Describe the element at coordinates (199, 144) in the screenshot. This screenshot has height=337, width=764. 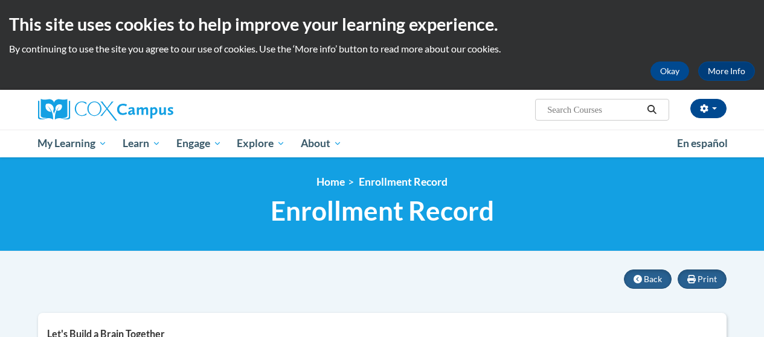
I see `a: Engage` at that location.